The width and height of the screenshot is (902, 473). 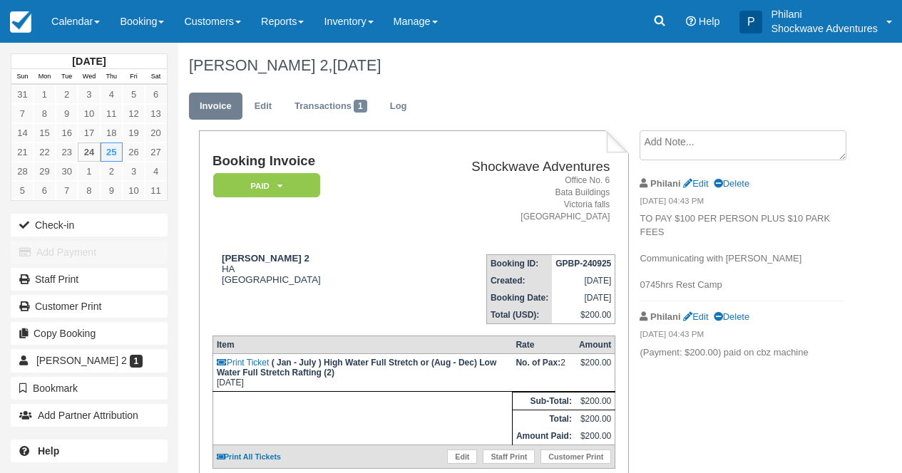 What do you see at coordinates (543, 345) in the screenshot?
I see `th: Rate` at bounding box center [543, 345].